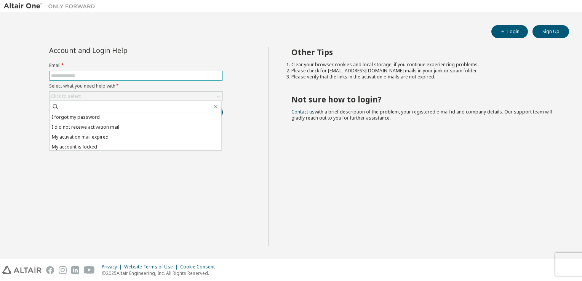 The width and height of the screenshot is (582, 281). Describe the element at coordinates (22, 270) in the screenshot. I see `img: altair_logo.svg` at that location.